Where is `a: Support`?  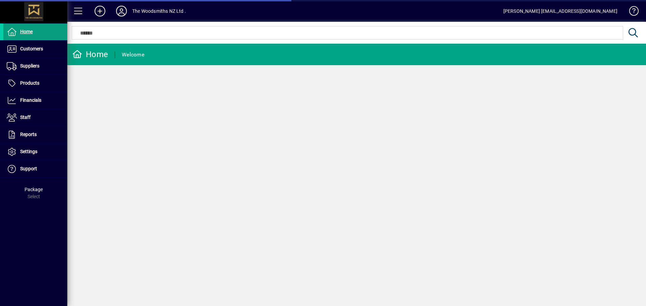
a: Support is located at coordinates (35, 169).